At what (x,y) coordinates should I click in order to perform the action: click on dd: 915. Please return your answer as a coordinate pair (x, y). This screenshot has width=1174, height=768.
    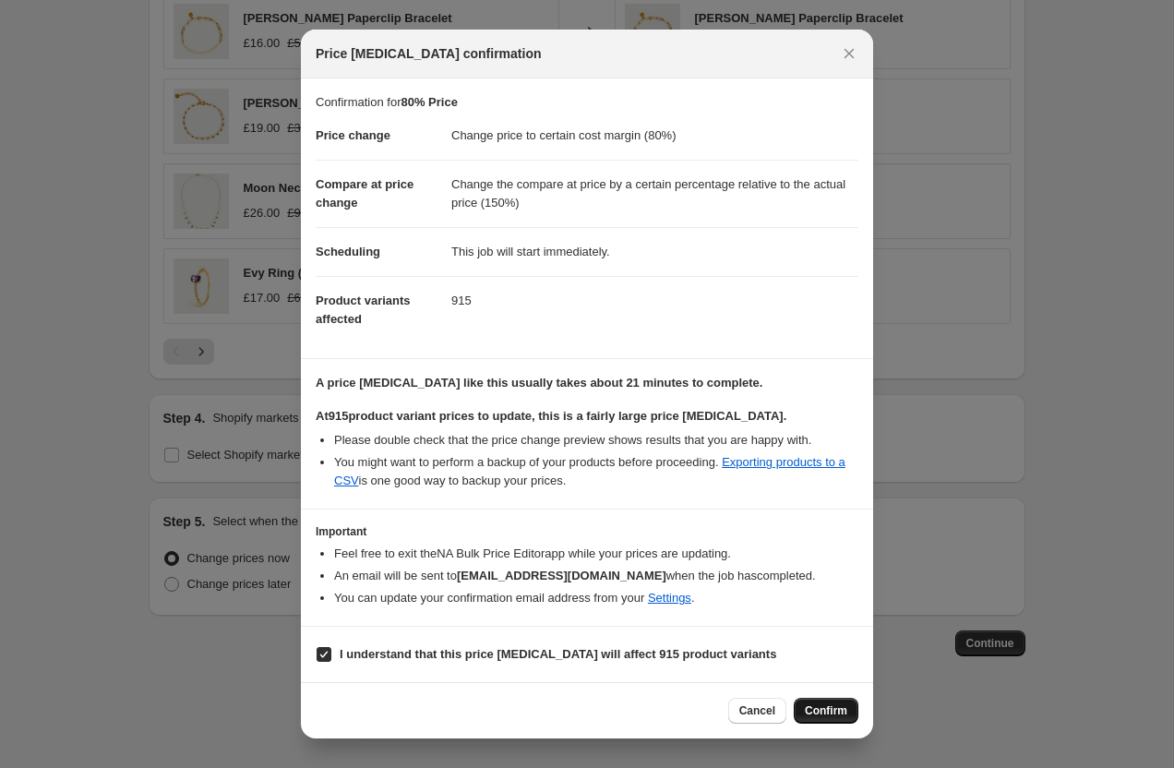
    Looking at the image, I should click on (655, 300).